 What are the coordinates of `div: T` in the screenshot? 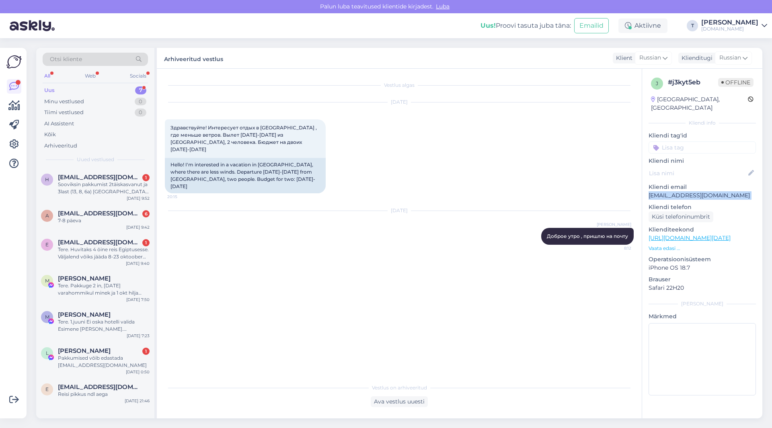 It's located at (693, 26).